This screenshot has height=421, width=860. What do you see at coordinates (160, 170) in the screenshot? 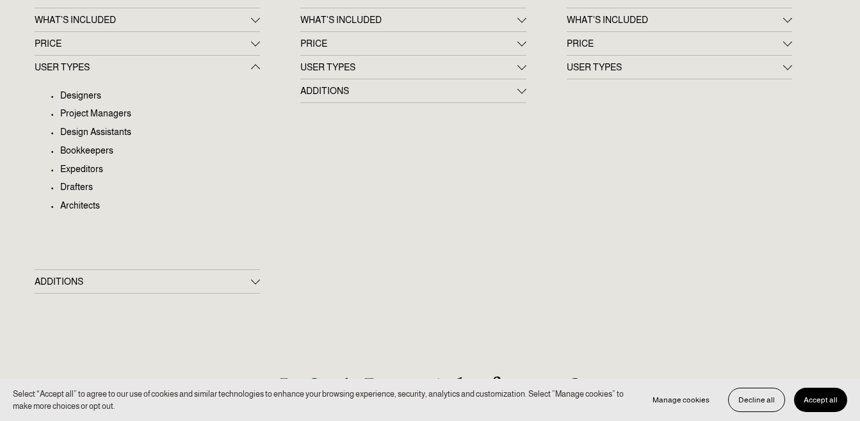
I see `p: Expeditors` at bounding box center [160, 170].